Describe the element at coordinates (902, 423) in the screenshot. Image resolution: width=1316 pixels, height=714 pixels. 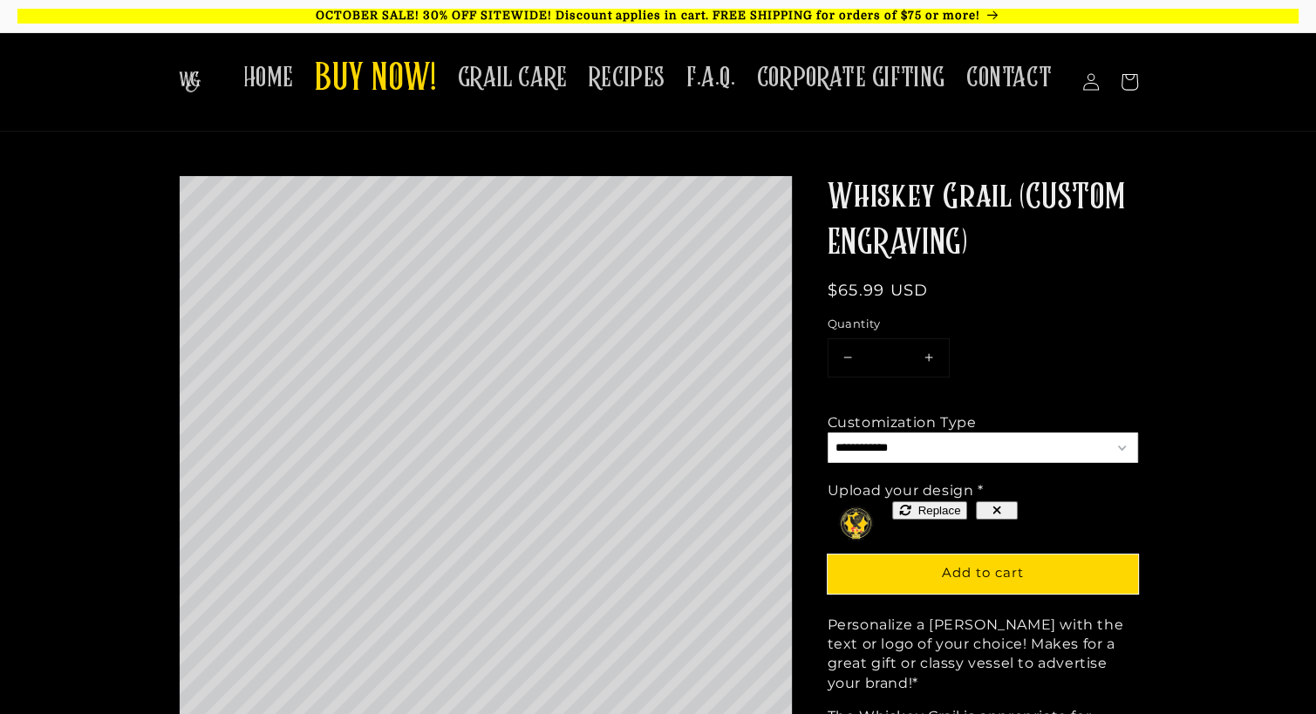
I see `div: Customization Type` at that location.